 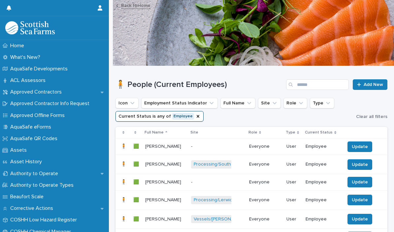 I want to click on p: Asset History, so click(x=27, y=161).